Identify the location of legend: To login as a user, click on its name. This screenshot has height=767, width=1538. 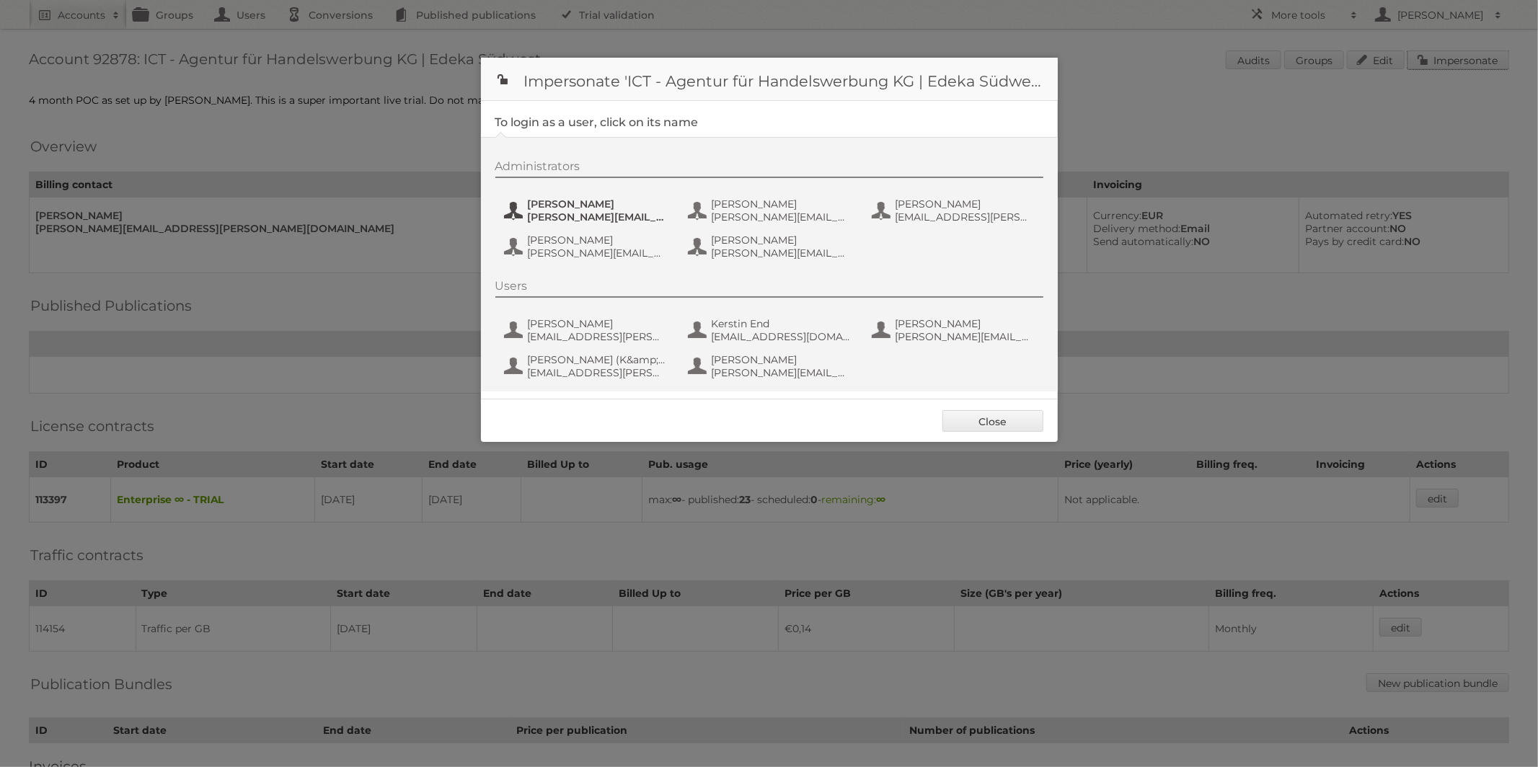
(597, 122).